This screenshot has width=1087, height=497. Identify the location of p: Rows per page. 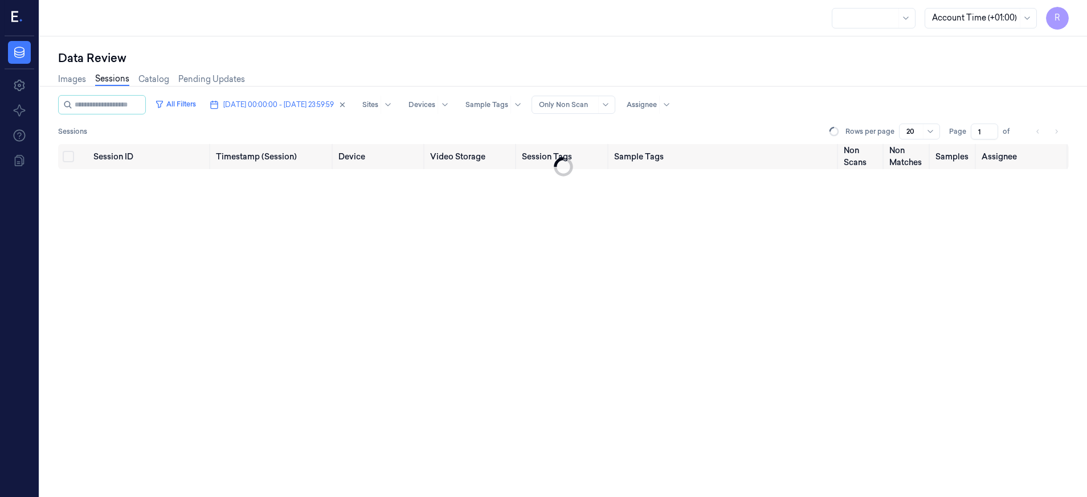
(870, 132).